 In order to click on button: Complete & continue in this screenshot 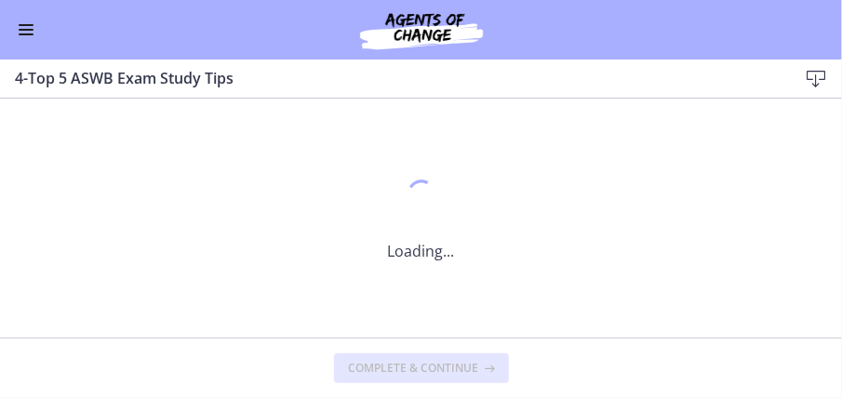, I will do `click(422, 369)`.